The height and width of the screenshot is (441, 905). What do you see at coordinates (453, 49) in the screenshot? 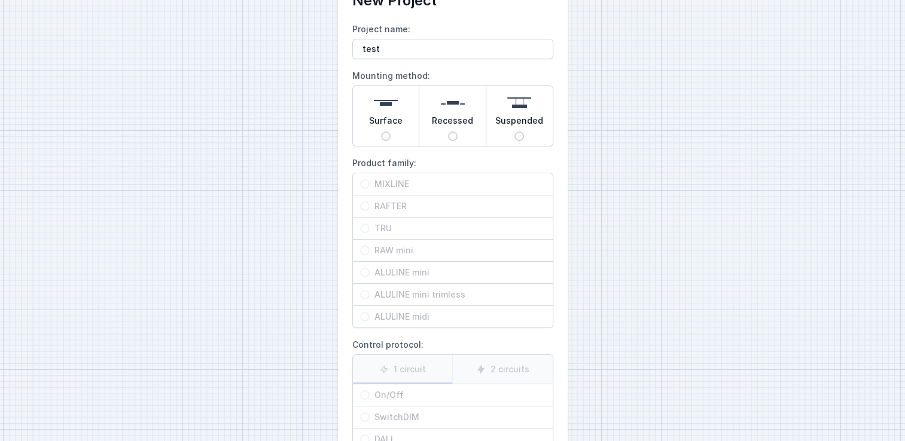
I see `input: Project name:` at bounding box center [453, 49].